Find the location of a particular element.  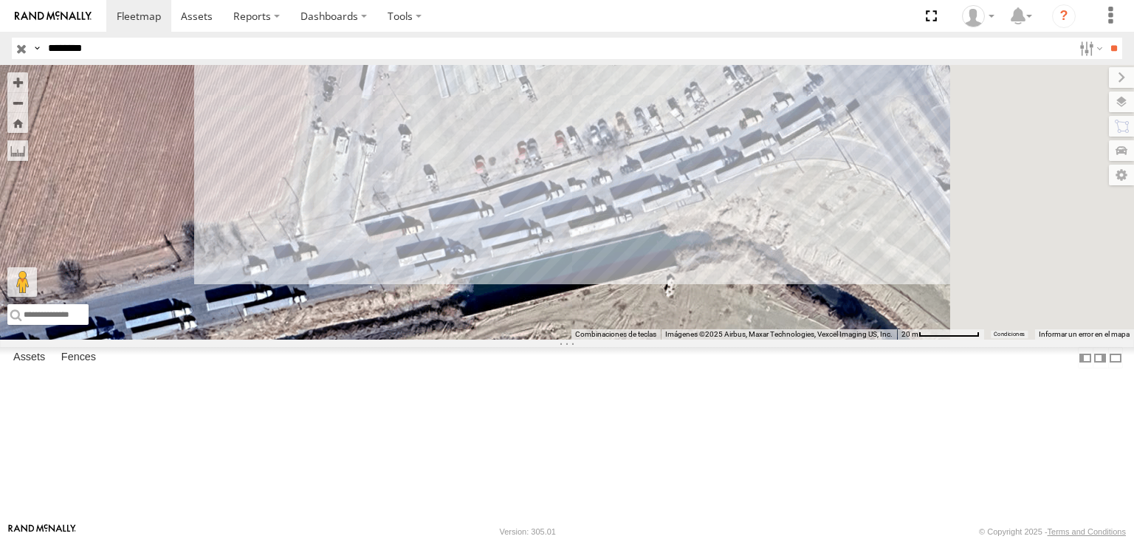

button: Arrastra el hombrecito naranja al mapa para abrir Street View is located at coordinates (22, 282).